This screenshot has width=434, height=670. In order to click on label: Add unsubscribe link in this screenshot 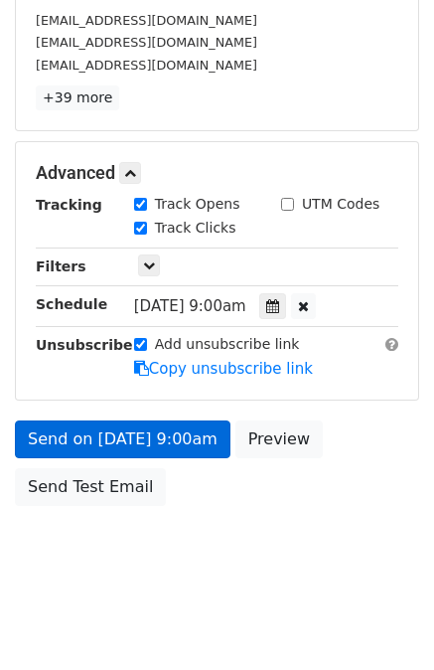, I will do `click(228, 344)`.